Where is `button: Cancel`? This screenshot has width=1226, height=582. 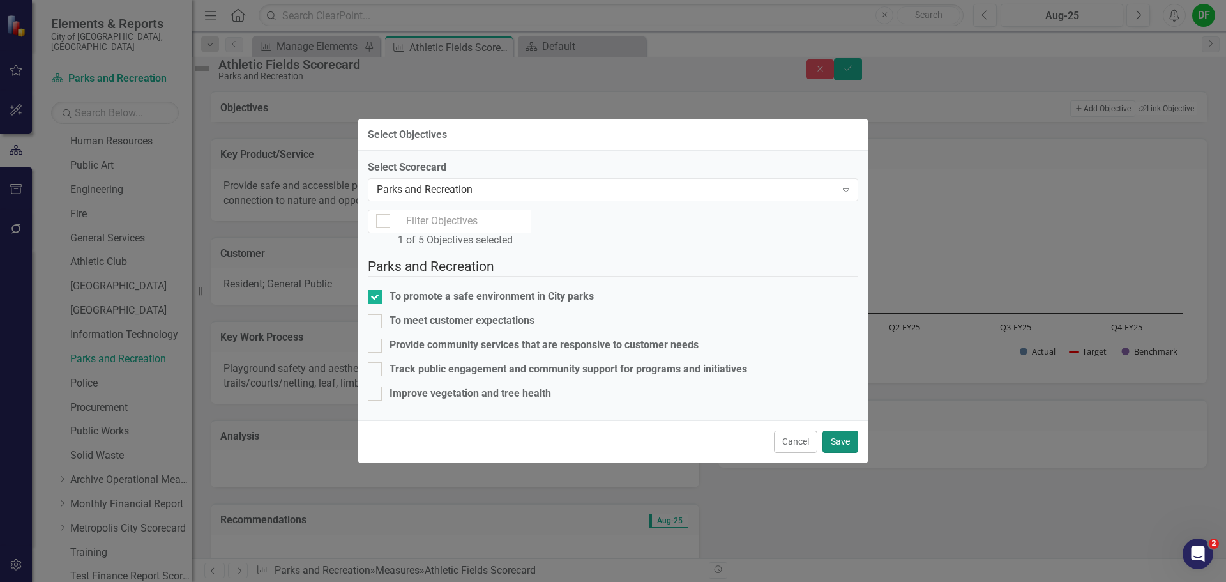
button: Cancel is located at coordinates (796, 441).